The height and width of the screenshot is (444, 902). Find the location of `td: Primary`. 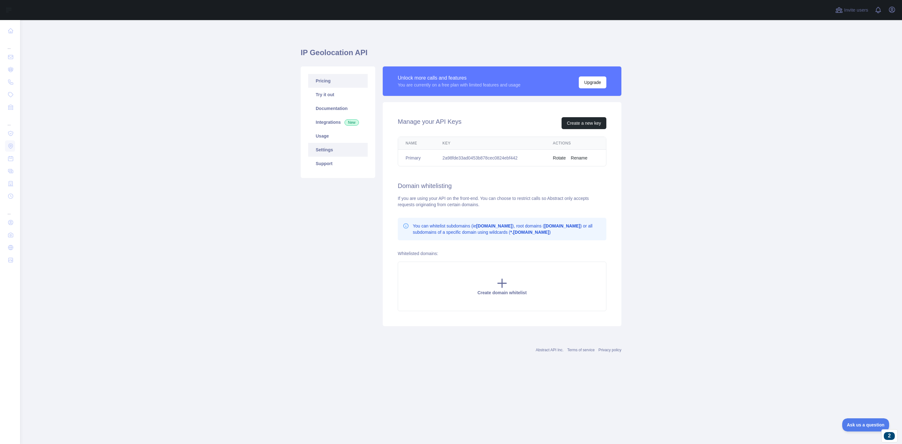

td: Primary is located at coordinates (417, 158).